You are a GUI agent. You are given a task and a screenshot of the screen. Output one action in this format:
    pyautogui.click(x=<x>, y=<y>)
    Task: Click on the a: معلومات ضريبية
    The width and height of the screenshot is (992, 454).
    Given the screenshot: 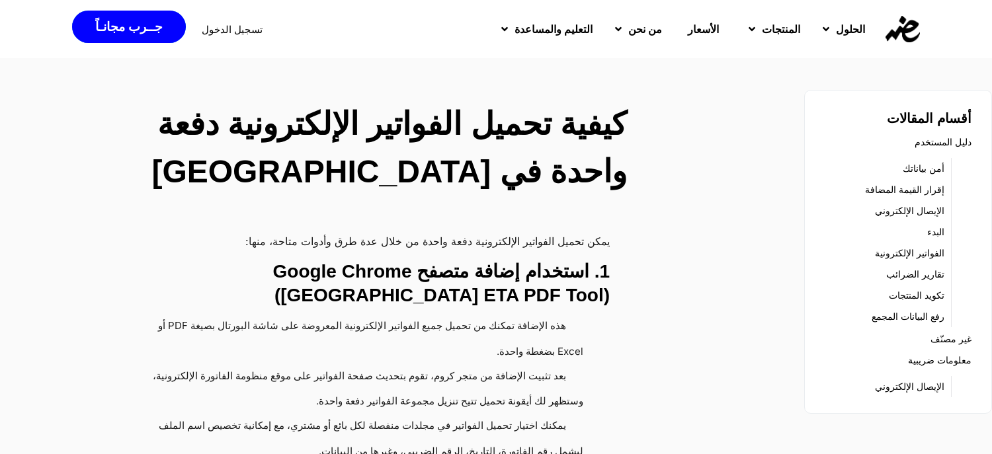 What is the action you would take?
    pyautogui.click(x=939, y=360)
    